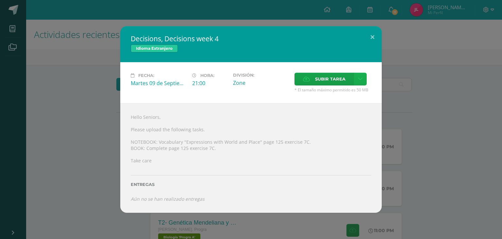 Image resolution: width=502 pixels, height=239 pixels. Describe the element at coordinates (251, 184) in the screenshot. I see `label: Entregas` at that location.